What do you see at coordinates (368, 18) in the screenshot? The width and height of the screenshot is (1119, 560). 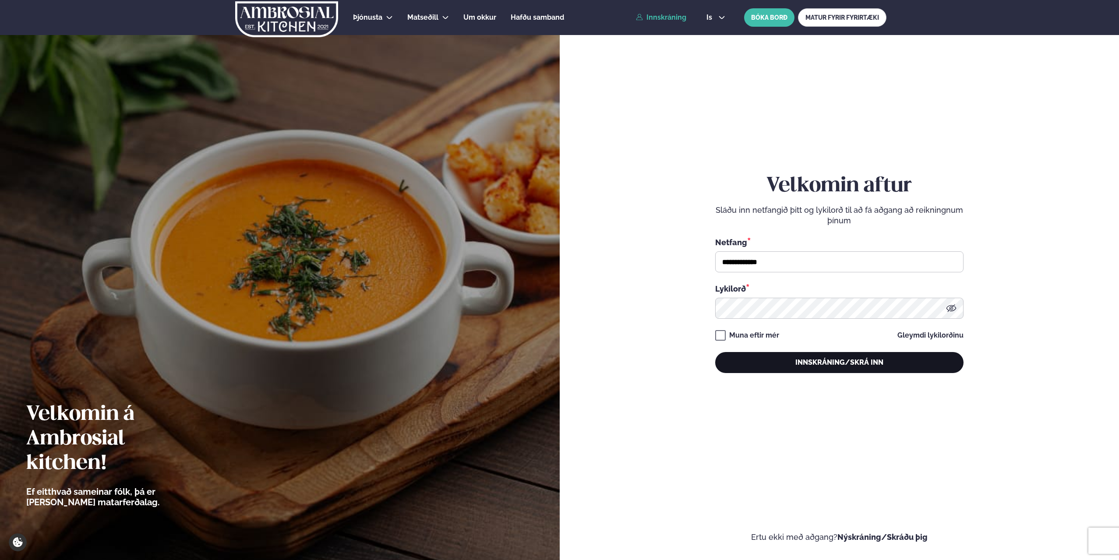 I see `a: Þjónusta` at bounding box center [368, 18].